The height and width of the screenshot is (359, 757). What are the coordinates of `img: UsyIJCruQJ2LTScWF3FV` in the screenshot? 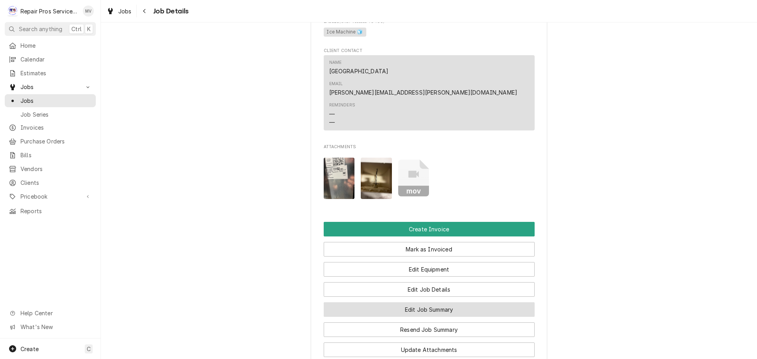 It's located at (339, 178).